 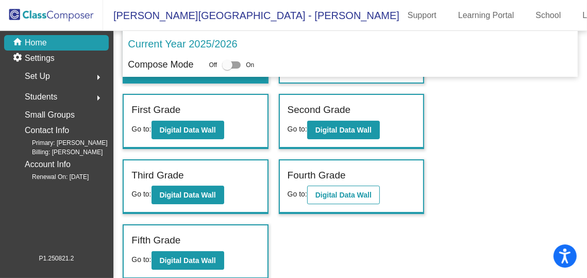 What do you see at coordinates (319, 110) in the screenshot?
I see `label: Second Grade` at bounding box center [319, 110].